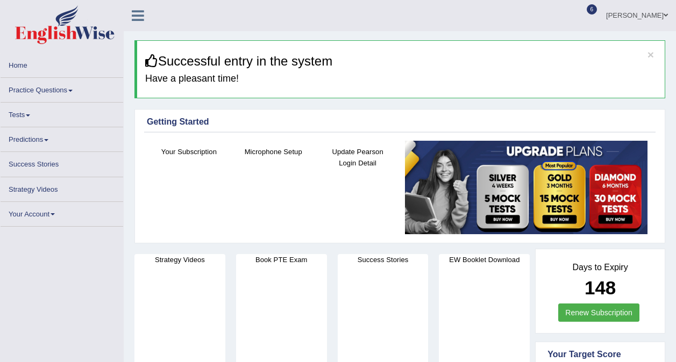 The height and width of the screenshot is (362, 676). I want to click on a: Success Stories, so click(62, 162).